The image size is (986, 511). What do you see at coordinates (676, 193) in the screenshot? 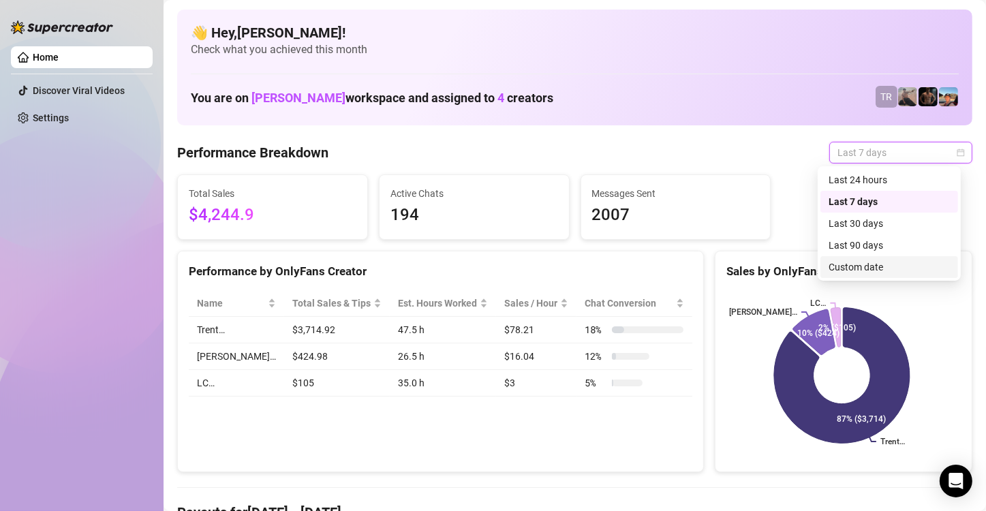
I see `span: Messages Sent` at bounding box center [676, 193].